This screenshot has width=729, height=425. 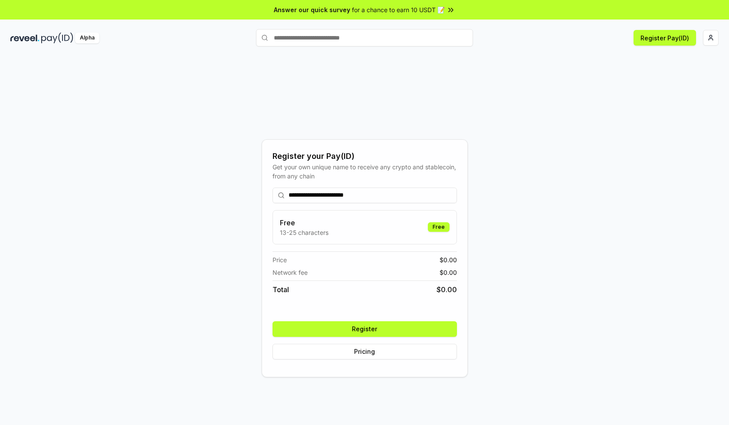 What do you see at coordinates (364, 171) in the screenshot?
I see `div: Get your own unique name to receive any crypto and stablecoin, from any chain` at bounding box center [364, 171].